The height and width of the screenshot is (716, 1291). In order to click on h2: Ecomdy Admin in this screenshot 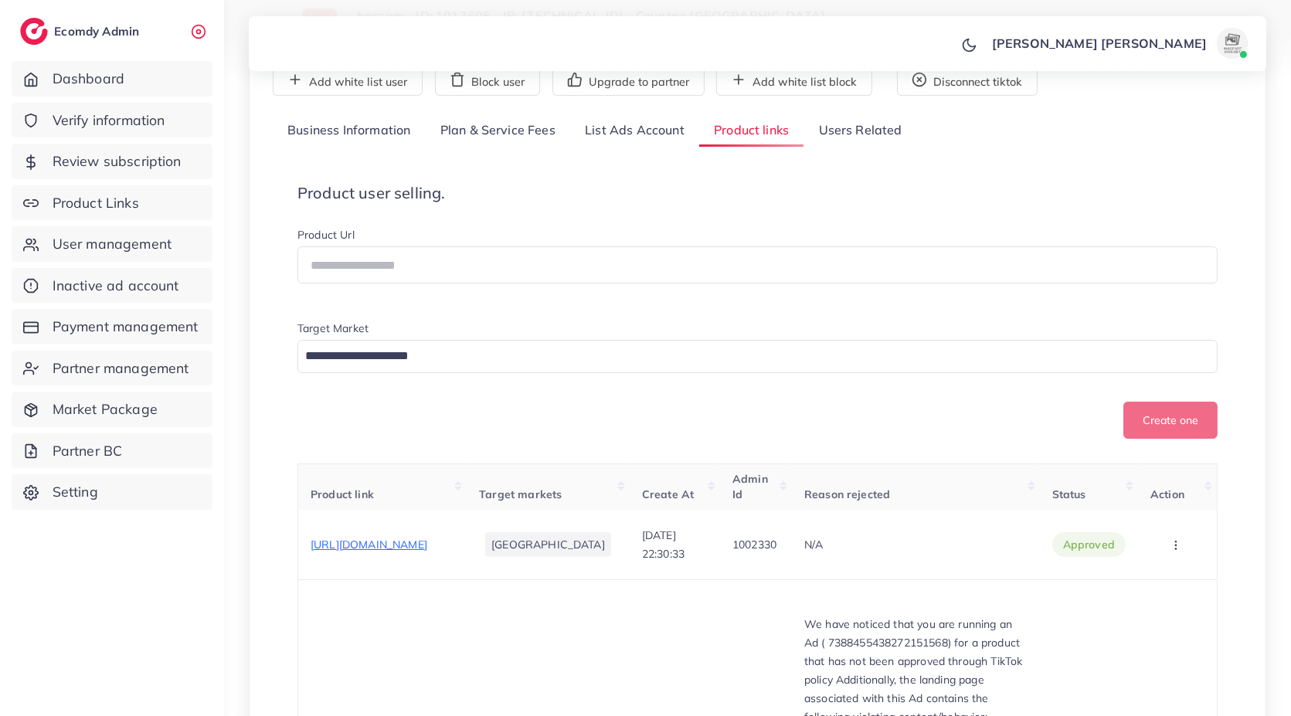, I will do `click(98, 31)`.